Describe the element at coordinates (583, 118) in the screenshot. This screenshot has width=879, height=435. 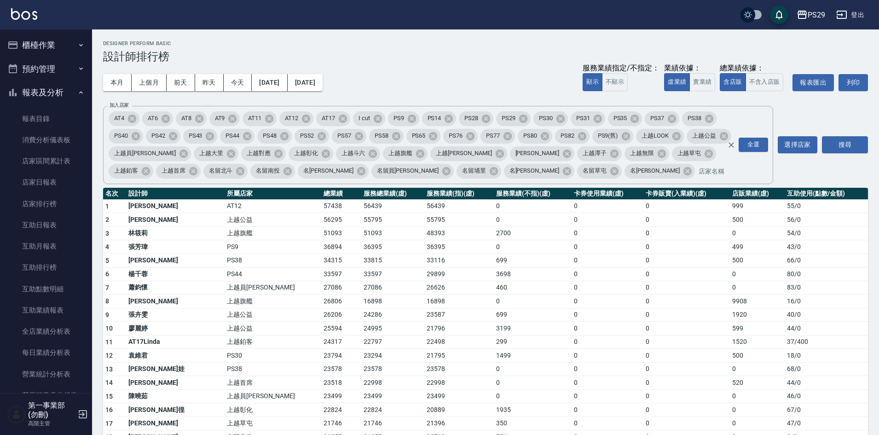
I see `span: PS31` at that location.